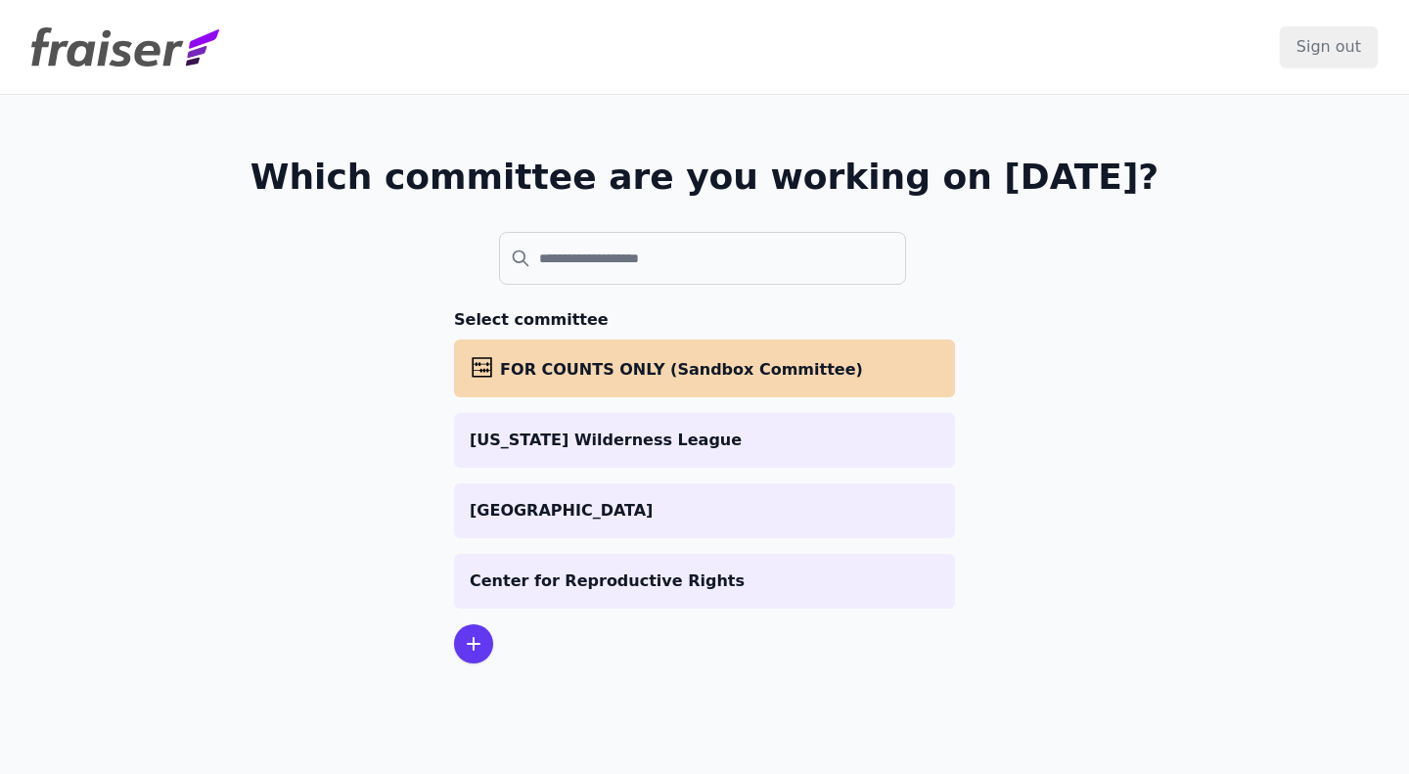 Image resolution: width=1409 pixels, height=774 pixels. What do you see at coordinates (705, 320) in the screenshot?
I see `h3: Select committee` at bounding box center [705, 320].